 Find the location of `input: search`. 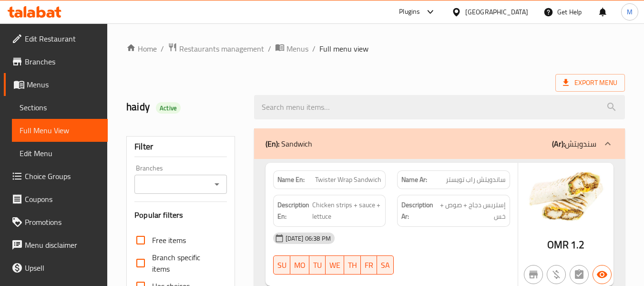

input: search is located at coordinates (440, 107).